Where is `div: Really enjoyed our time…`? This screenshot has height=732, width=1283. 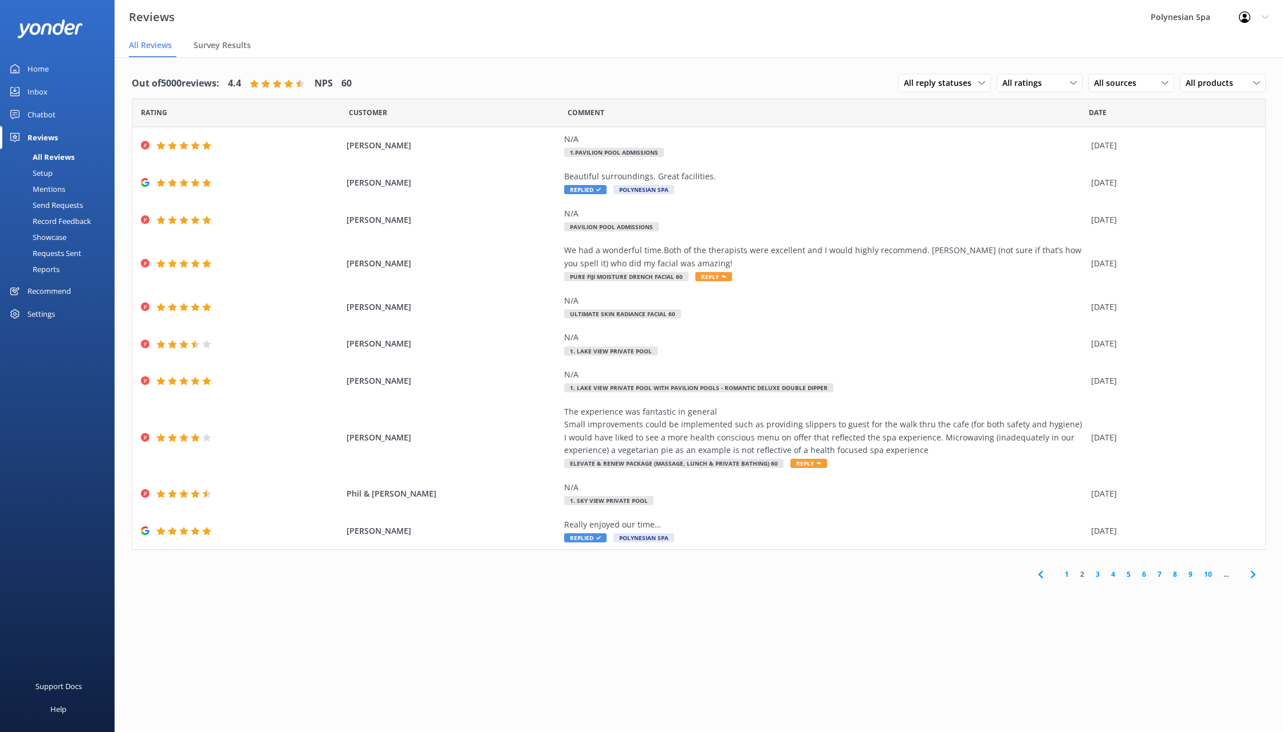
div: Really enjoyed our time… is located at coordinates (825, 525).